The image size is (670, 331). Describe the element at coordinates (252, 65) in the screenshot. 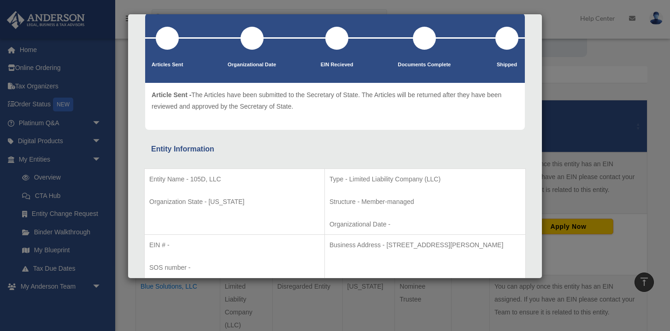

I see `p: Organizational Date` at that location.